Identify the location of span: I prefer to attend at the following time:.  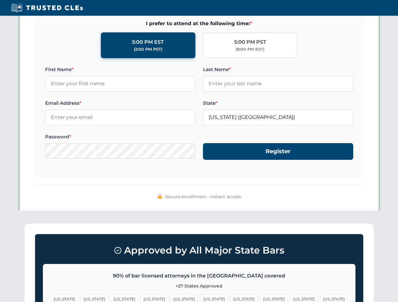
(199, 24).